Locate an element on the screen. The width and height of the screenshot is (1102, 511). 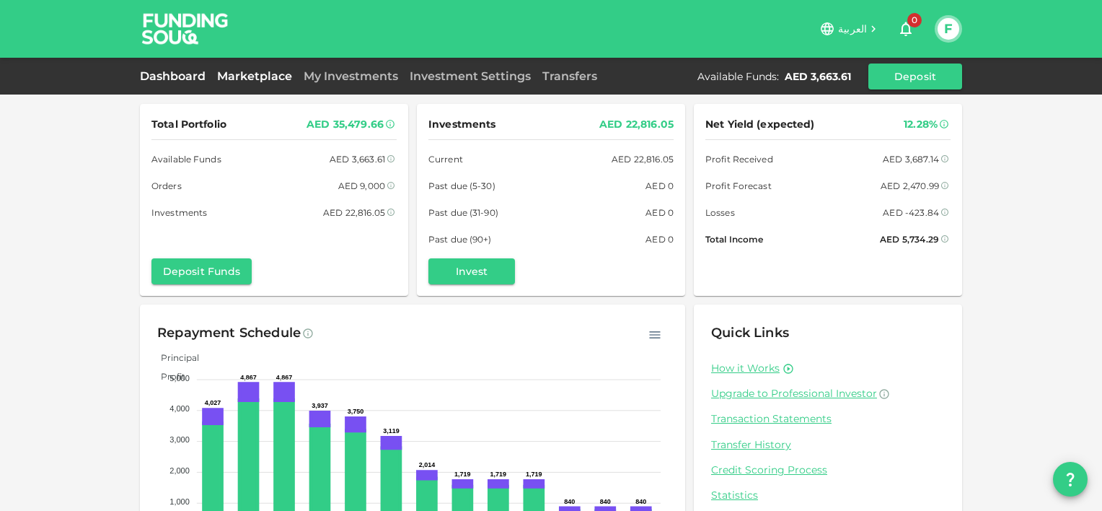
button: F is located at coordinates (949, 29).